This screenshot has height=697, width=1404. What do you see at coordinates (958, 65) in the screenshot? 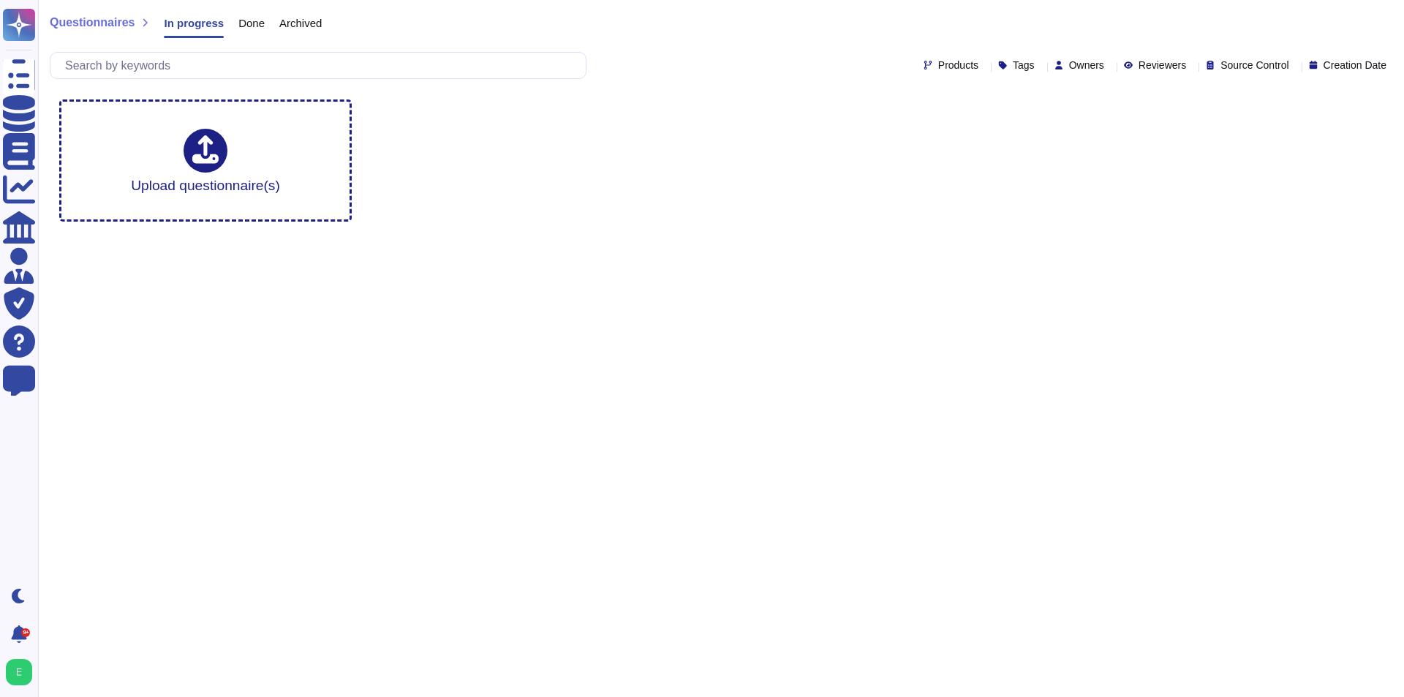
I see `span: Products` at bounding box center [958, 65].